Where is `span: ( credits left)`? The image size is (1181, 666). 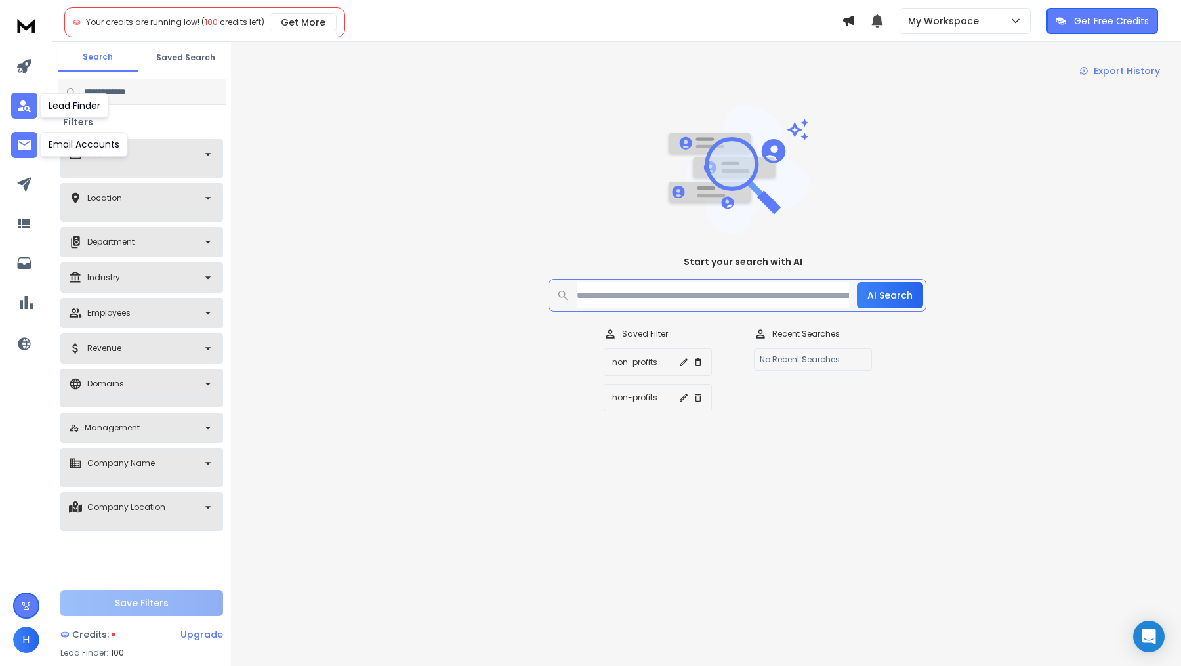
span: ( credits left) is located at coordinates (233, 22).